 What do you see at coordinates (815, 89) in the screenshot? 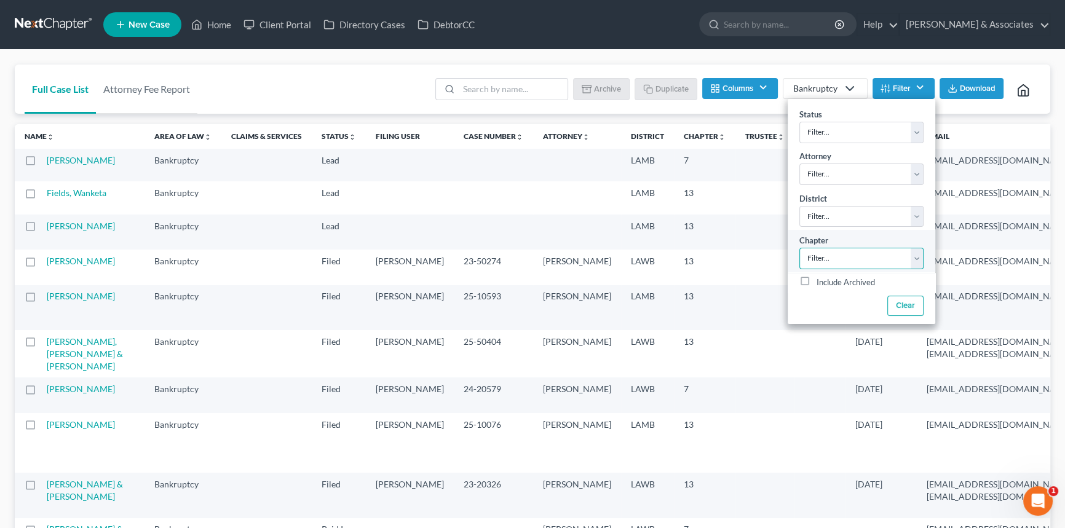
I see `div: Bankruptcy` at bounding box center [815, 89].